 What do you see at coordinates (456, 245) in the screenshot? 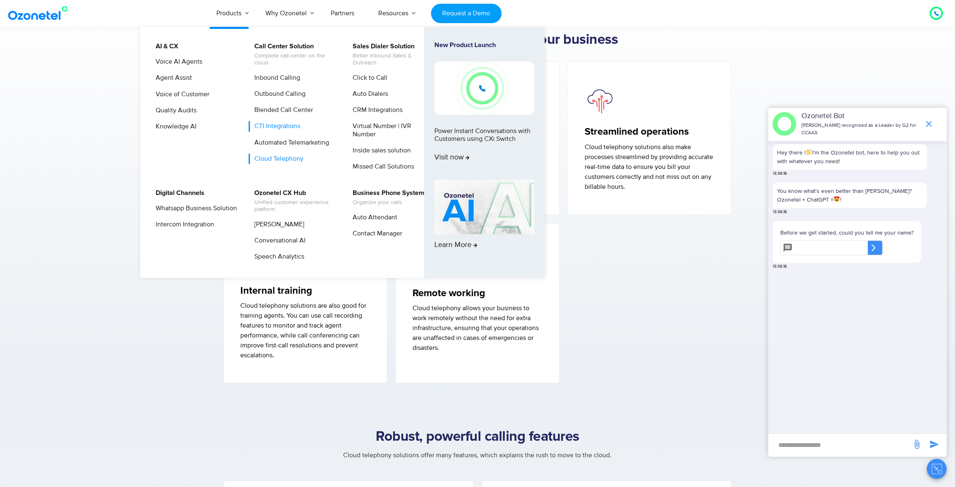
I see `span: Learn More` at bounding box center [456, 245].